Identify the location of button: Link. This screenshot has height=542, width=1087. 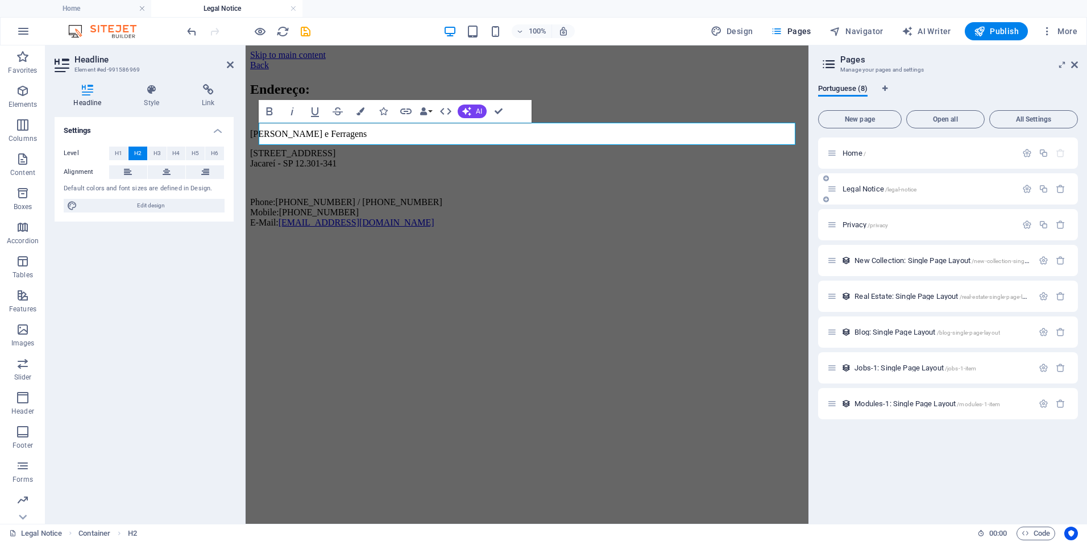
(406, 111).